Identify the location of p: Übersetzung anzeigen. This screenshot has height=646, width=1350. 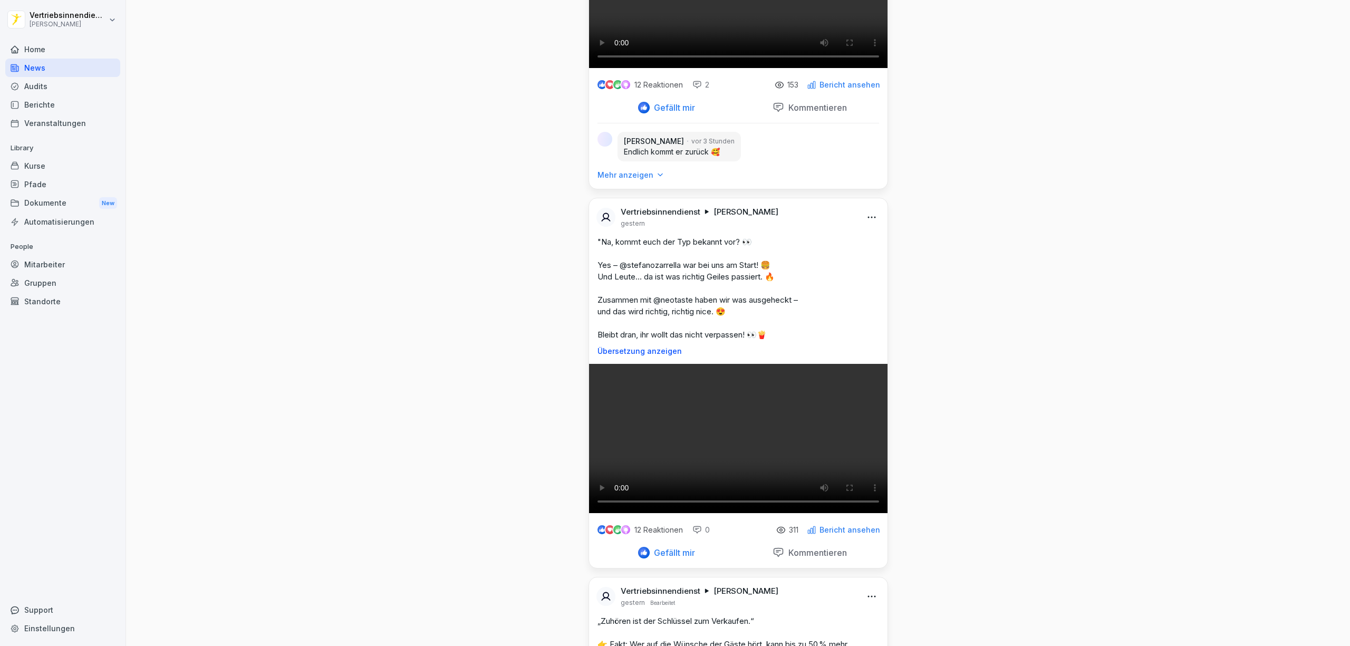
(739, 351).